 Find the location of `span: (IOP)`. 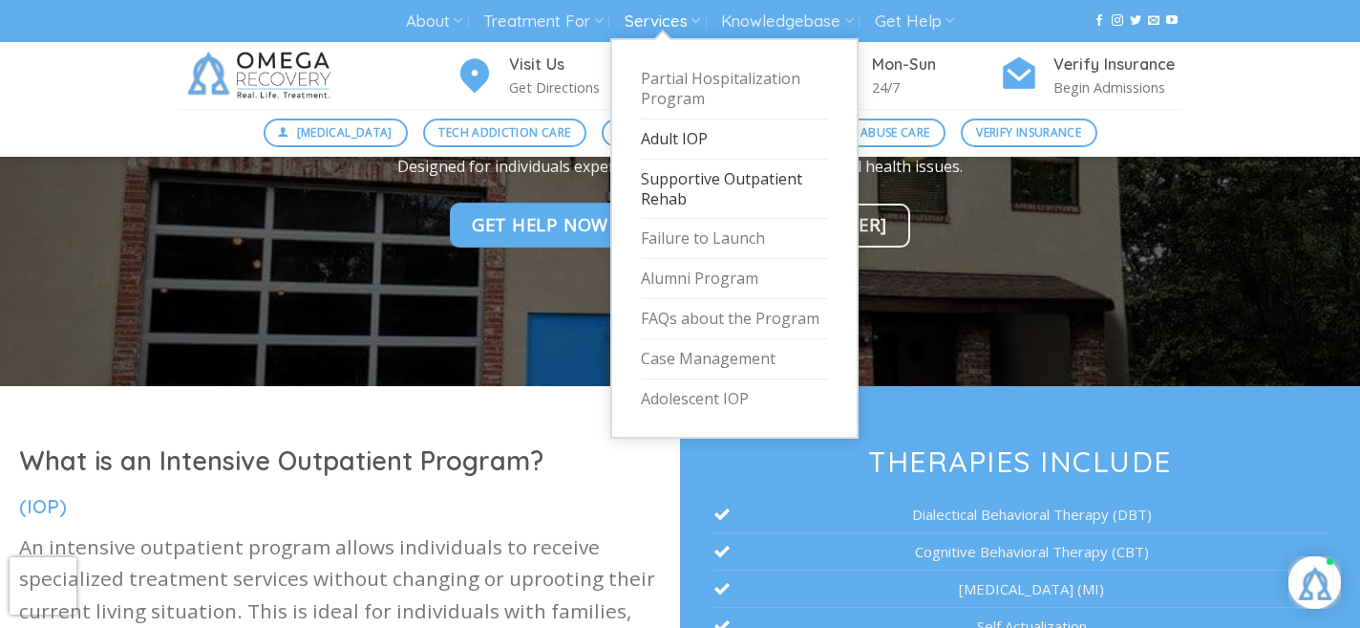

span: (IOP) is located at coordinates (43, 505).